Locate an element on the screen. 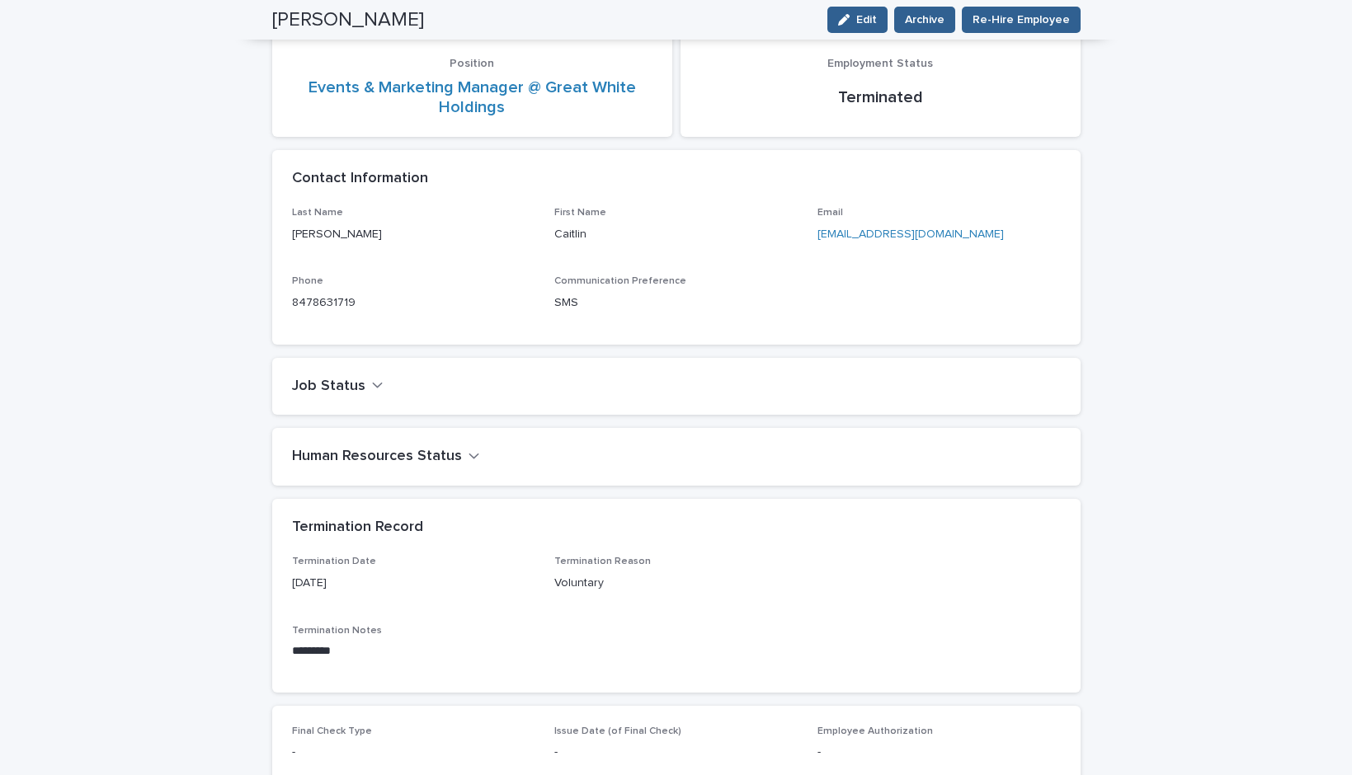  h2: Job Status is located at coordinates (328, 387).